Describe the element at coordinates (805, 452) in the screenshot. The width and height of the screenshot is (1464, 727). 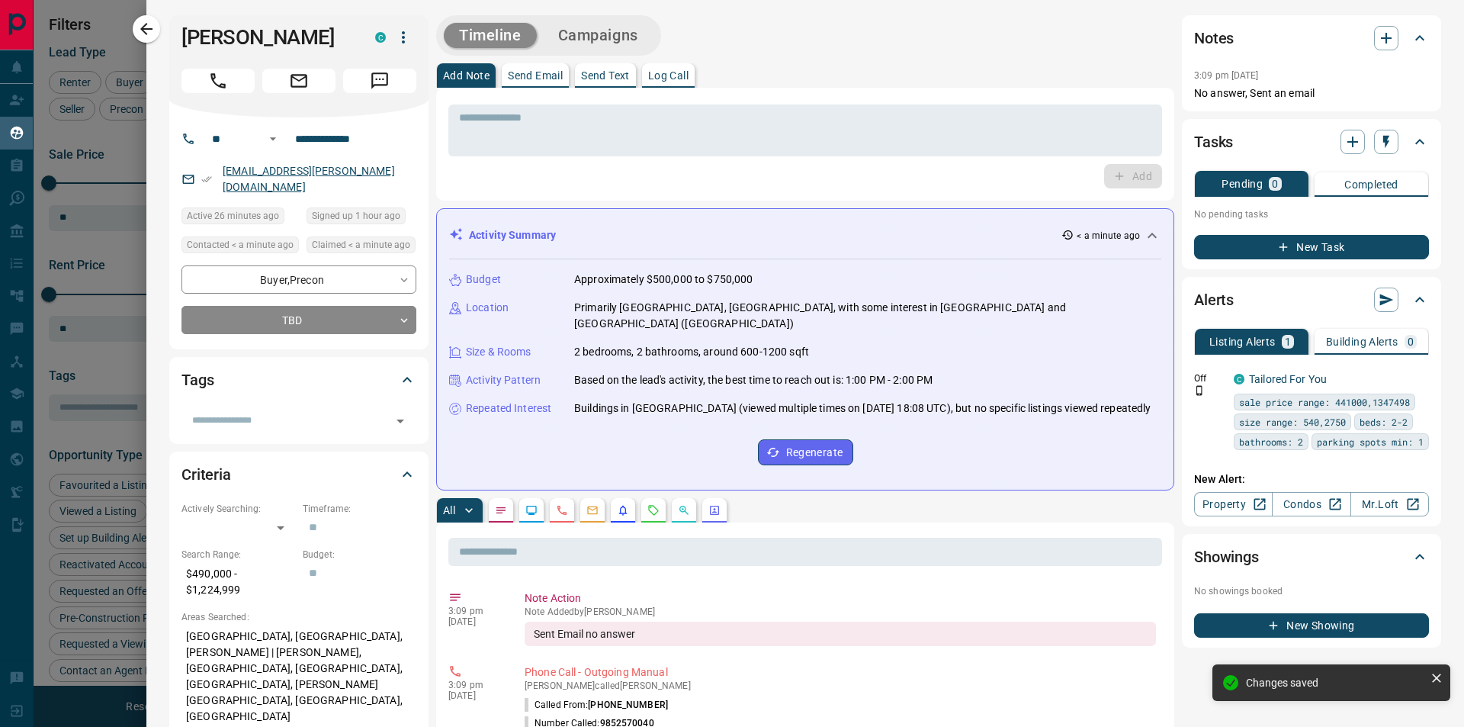
I see `button: Regenerate` at that location.